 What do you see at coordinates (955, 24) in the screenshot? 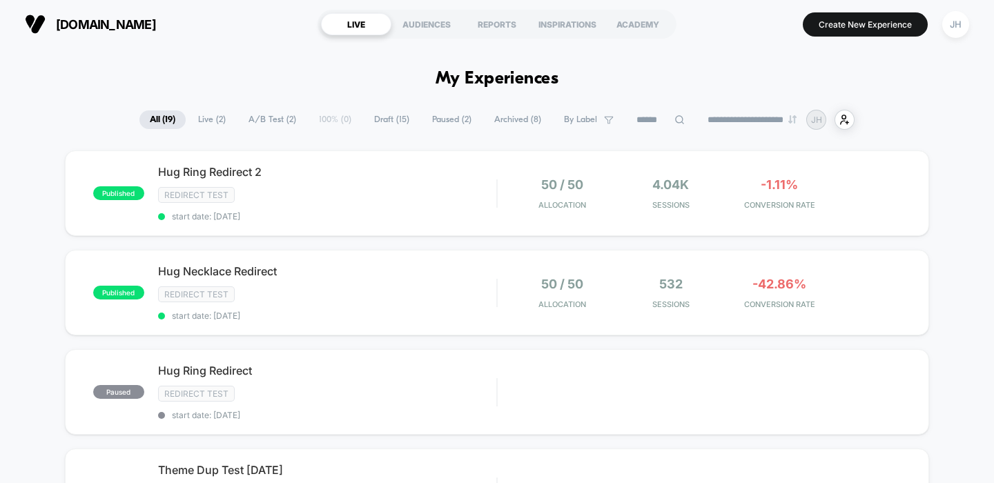
I see `div: JH` at bounding box center [955, 24].